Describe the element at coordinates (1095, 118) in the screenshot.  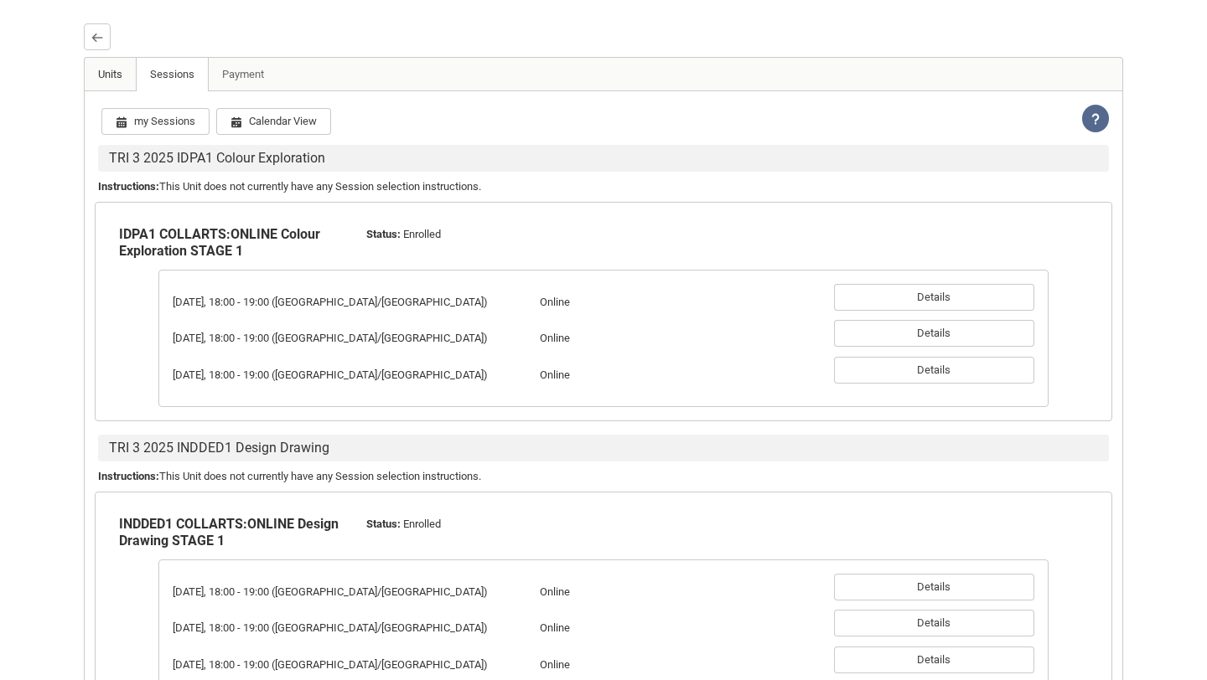
I see `lightning-icon: View Help` at that location.